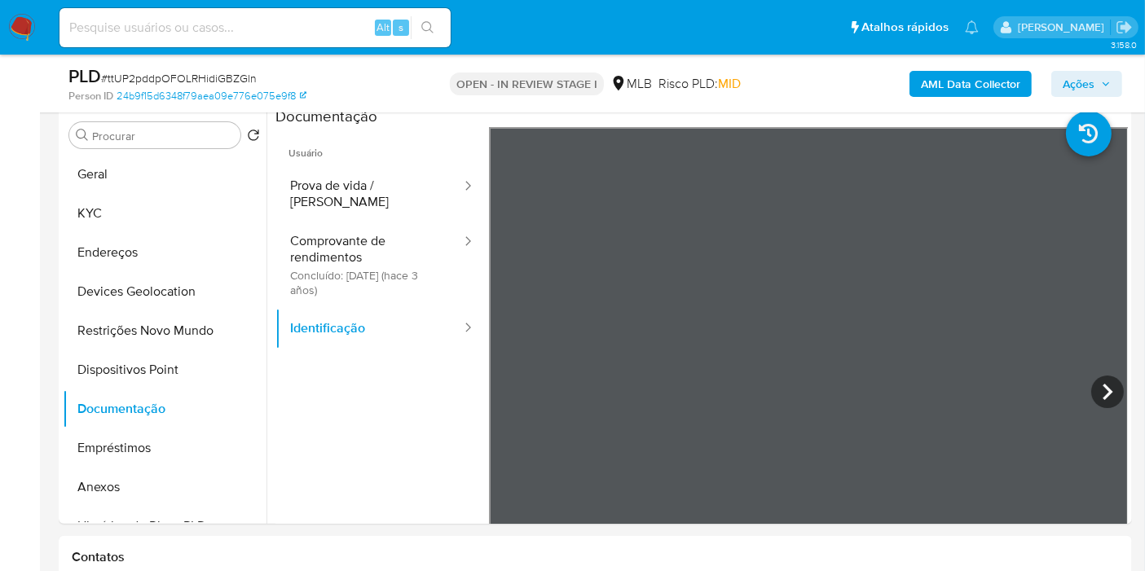  What do you see at coordinates (165, 526) in the screenshot?
I see `button: Histórico de Risco PLD` at bounding box center [165, 526].